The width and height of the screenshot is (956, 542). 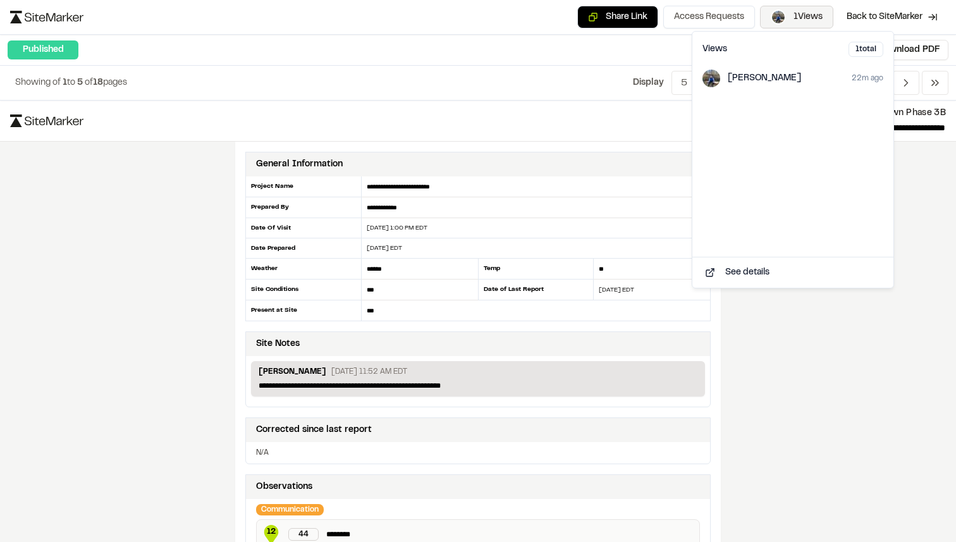 I want to click on div: Temp, so click(x=536, y=269).